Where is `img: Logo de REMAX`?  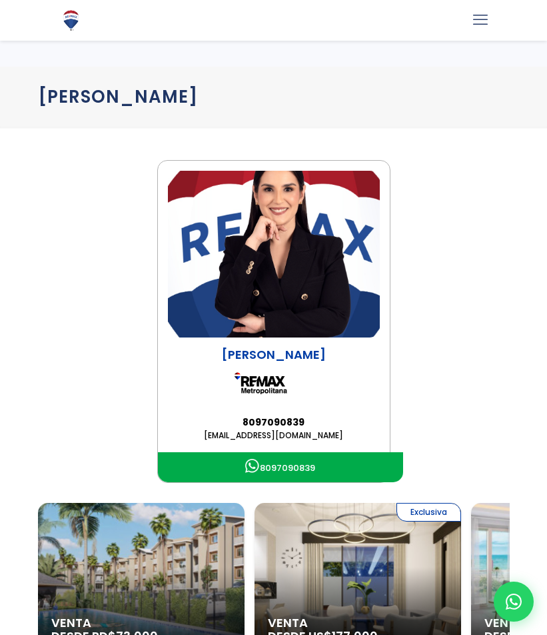 img: Logo de REMAX is located at coordinates (71, 20).